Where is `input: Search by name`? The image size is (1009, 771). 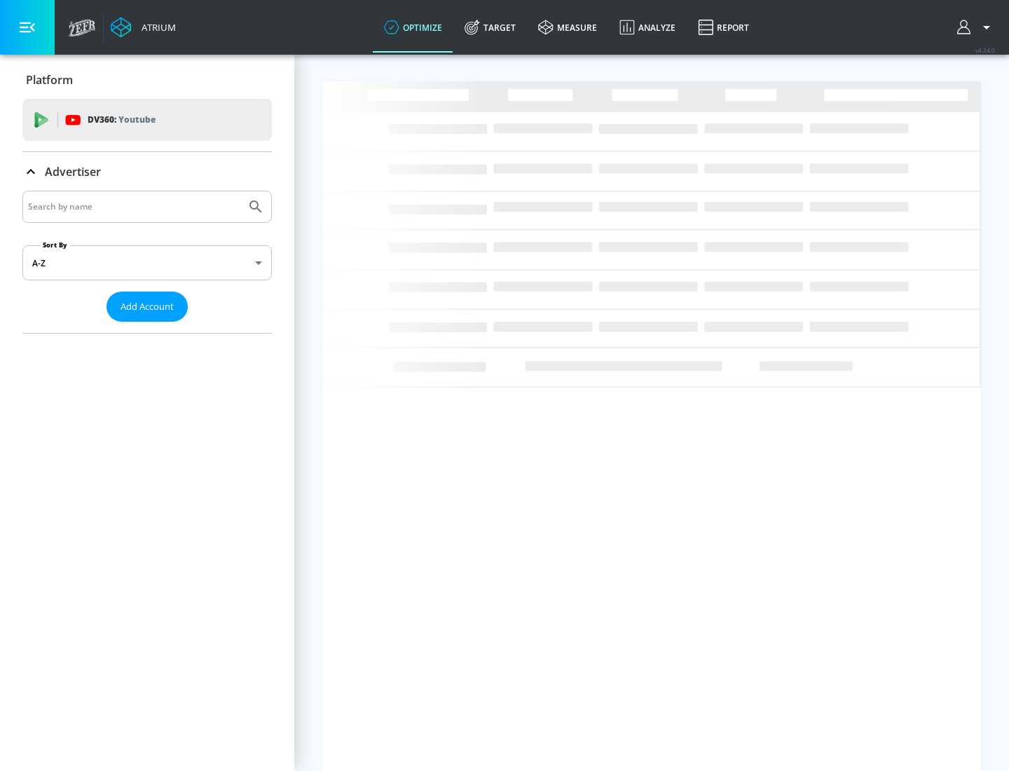 input: Search by name is located at coordinates (134, 207).